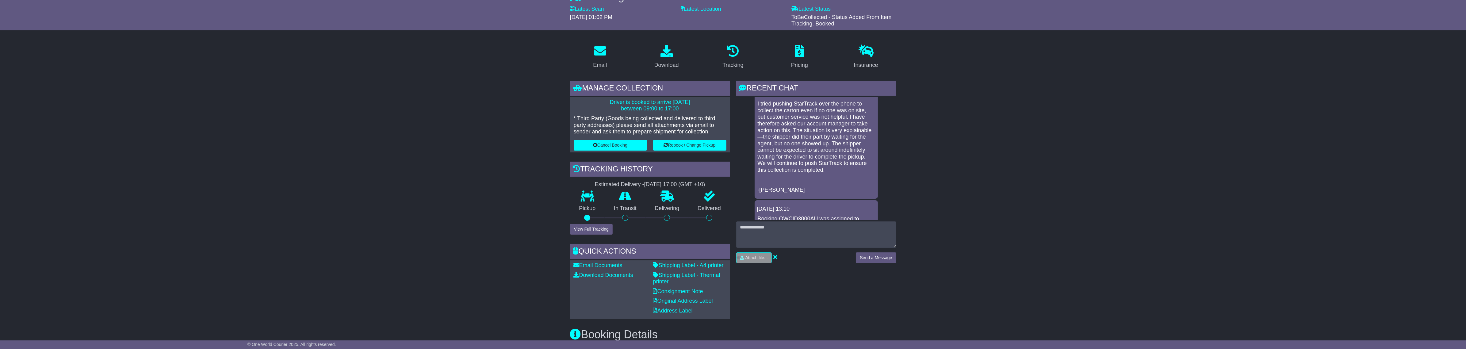 This screenshot has height=349, width=1466. I want to click on a: Email Documents, so click(598, 265).